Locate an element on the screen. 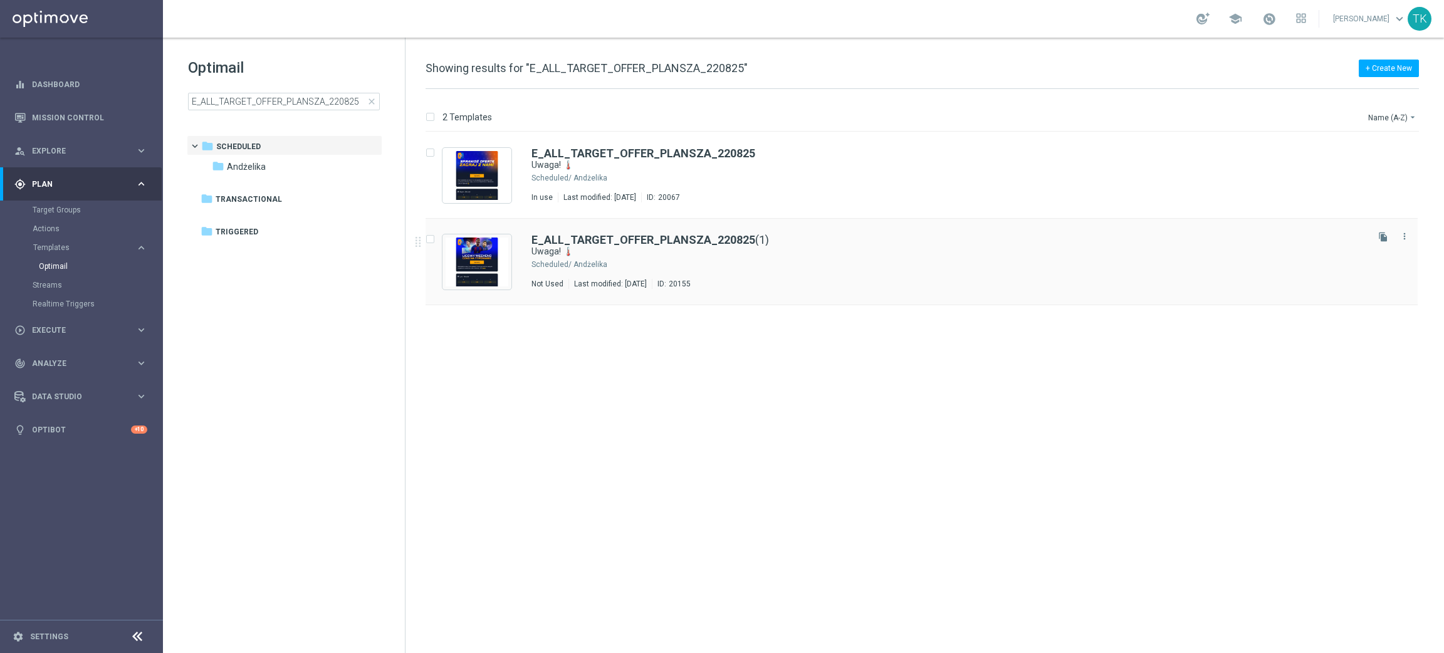  button: Templates keyboard_arrow_right is located at coordinates (90, 248).